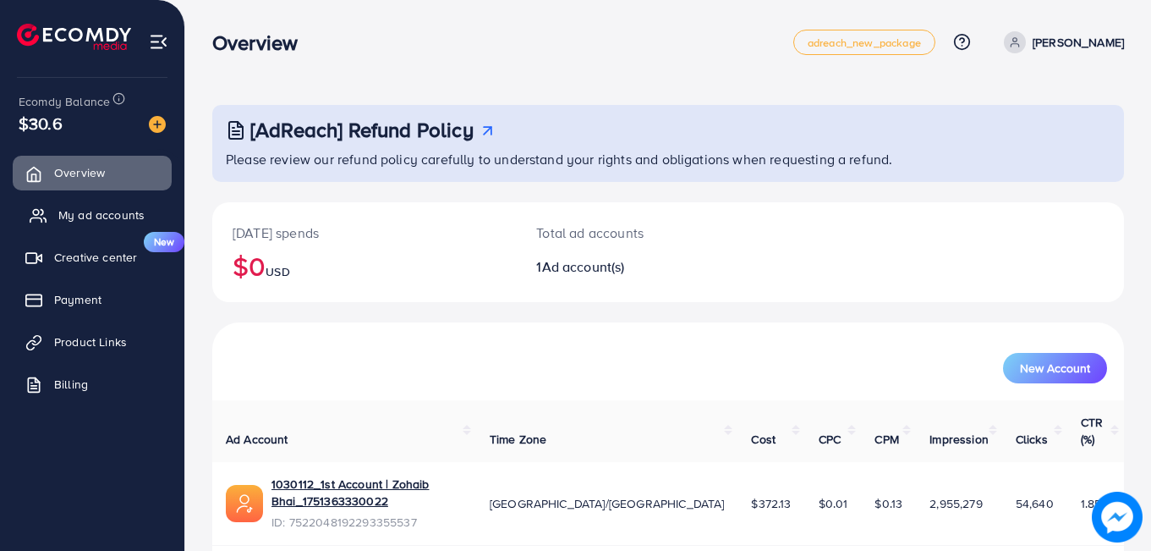 The width and height of the screenshot is (1151, 551). Describe the element at coordinates (92, 173) in the screenshot. I see `a: Overview` at that location.